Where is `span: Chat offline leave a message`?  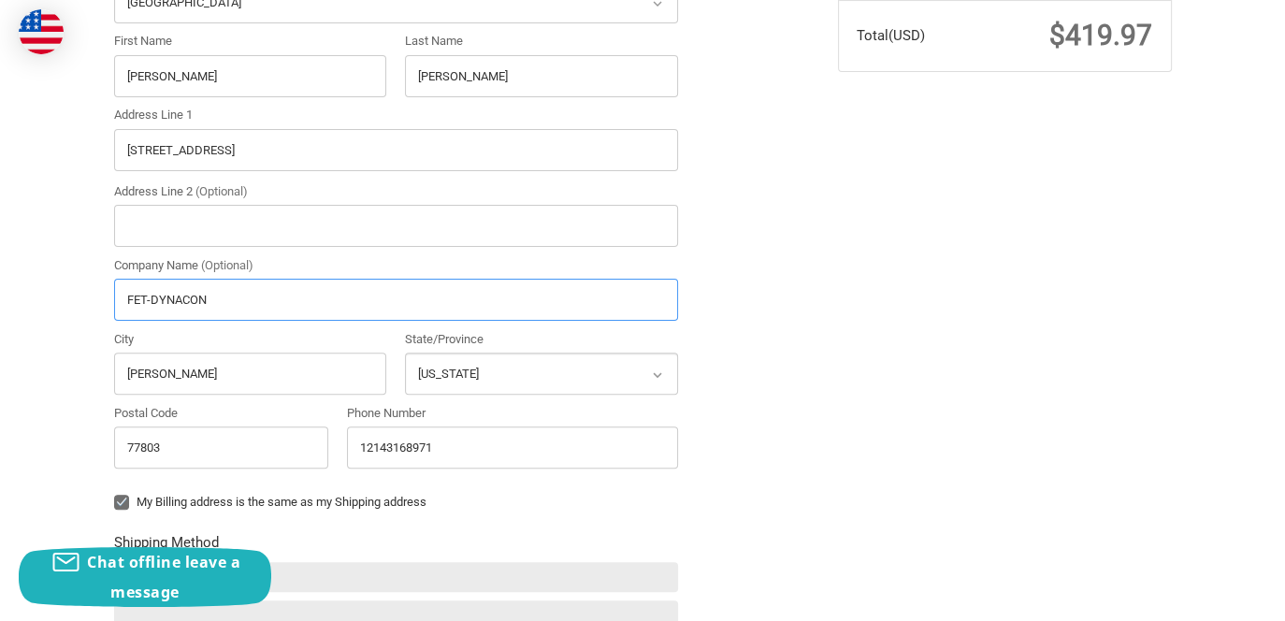
span: Chat offline leave a message is located at coordinates (164, 577).